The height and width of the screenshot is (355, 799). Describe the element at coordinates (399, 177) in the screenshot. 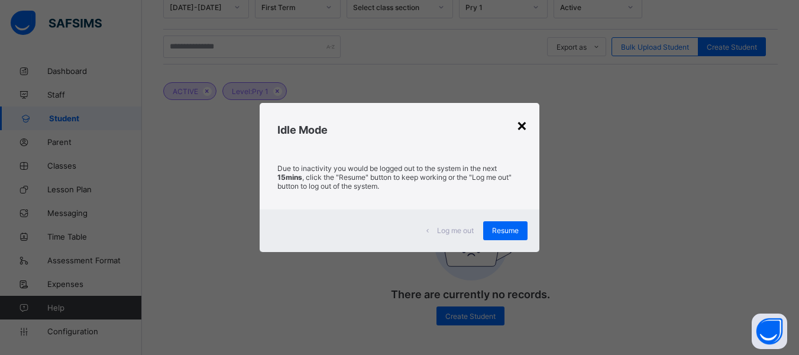

I see `p: Due to inactivity you would be logged out to the system in the next , click the "Resume" button t...` at that location.